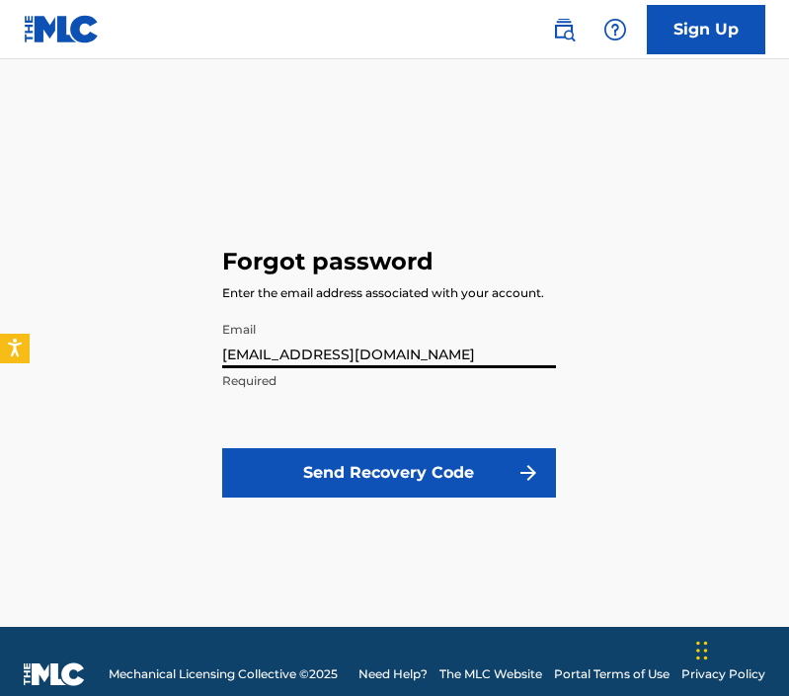 This screenshot has height=696, width=789. What do you see at coordinates (611, 675) in the screenshot?
I see `a: Portal Terms of Use` at bounding box center [611, 675].